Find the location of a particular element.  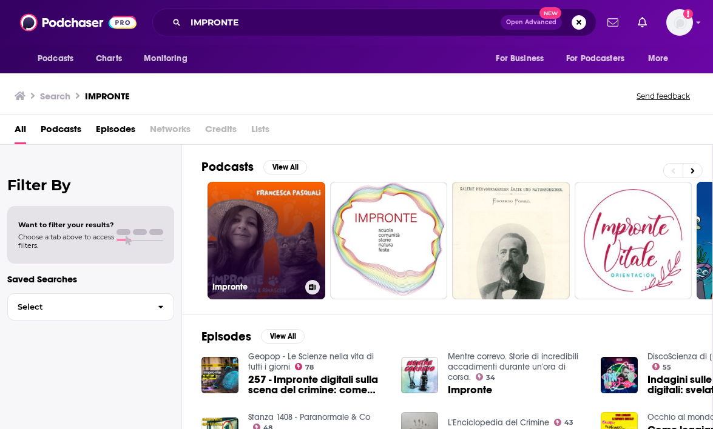

img: User Profile is located at coordinates (679, 22).